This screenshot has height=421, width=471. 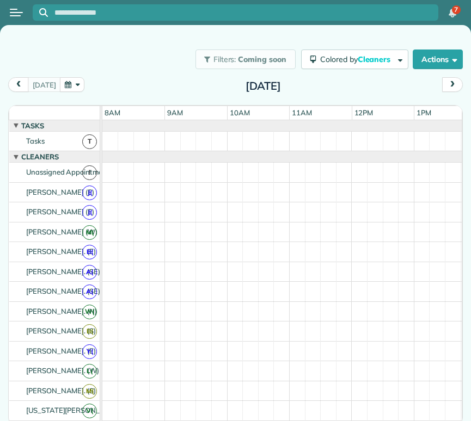 I want to click on button: Actions, so click(x=437, y=59).